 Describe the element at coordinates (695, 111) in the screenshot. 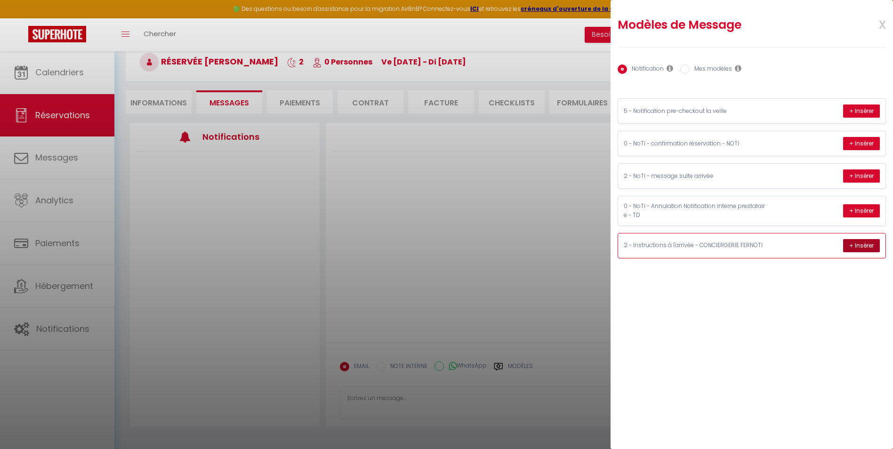

I see `p: 5 - Notification pre-checkout la veille` at that location.